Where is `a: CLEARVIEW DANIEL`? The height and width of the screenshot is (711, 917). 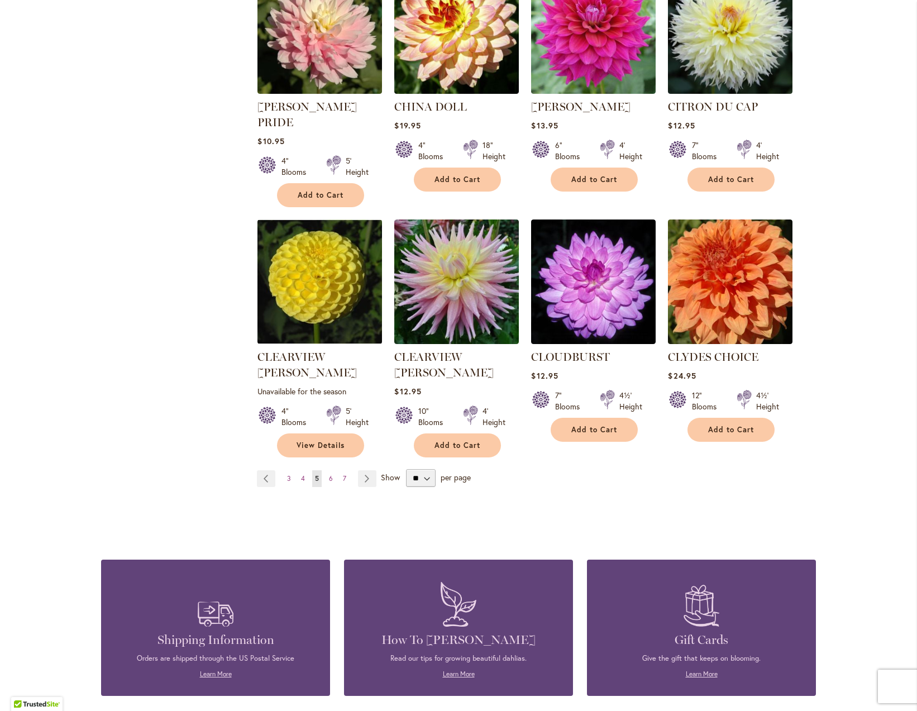
a: CLEARVIEW DANIEL is located at coordinates (320, 341).